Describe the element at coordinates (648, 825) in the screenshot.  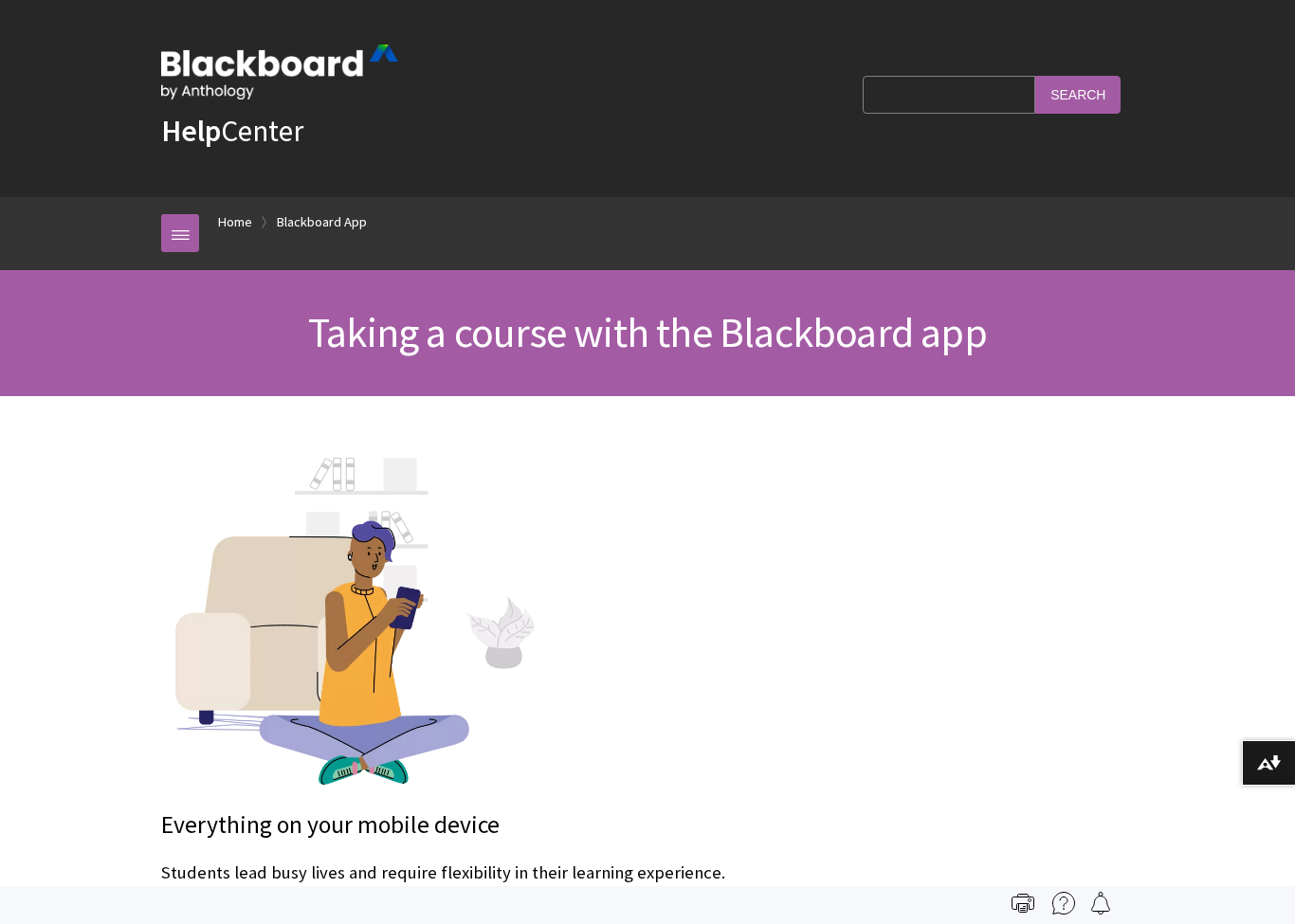
I see `p: Everything on your mobile device` at that location.